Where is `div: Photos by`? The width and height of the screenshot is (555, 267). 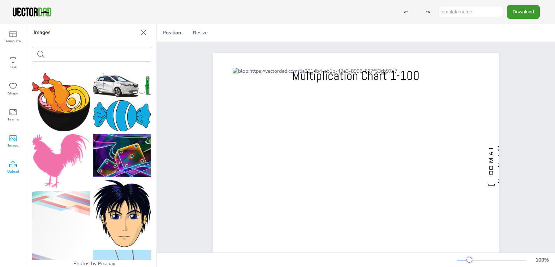
div: Photos by is located at coordinates (91, 263).